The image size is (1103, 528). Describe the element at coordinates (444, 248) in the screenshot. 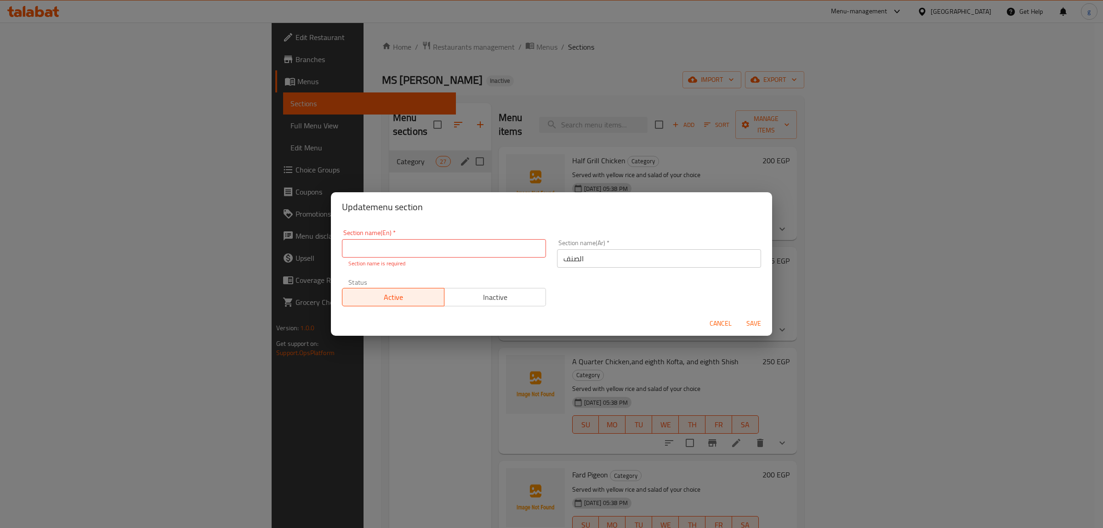

I see `input: Please enter section name(en)` at that location.